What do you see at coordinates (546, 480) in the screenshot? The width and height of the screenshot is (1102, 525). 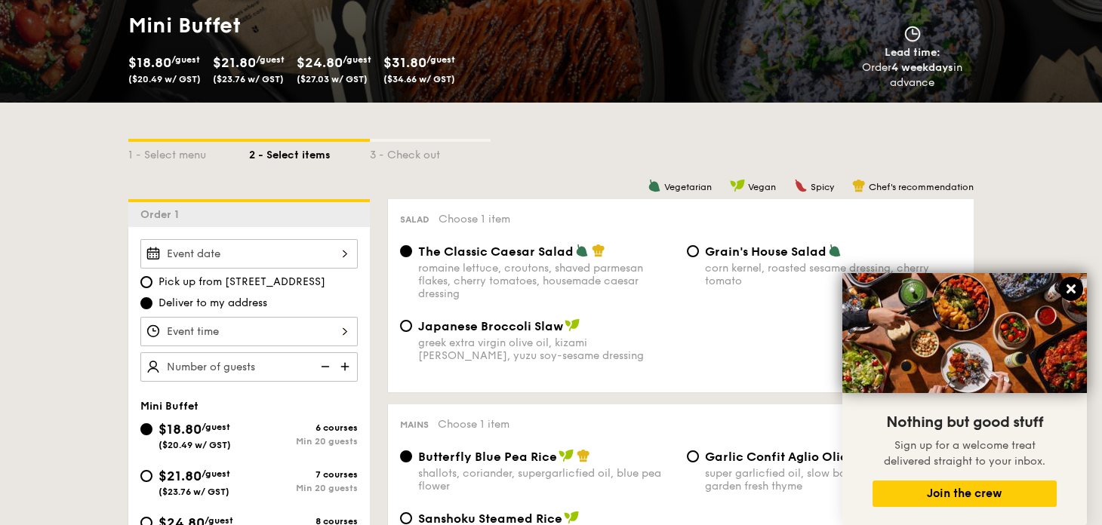 I see `div: shallots, coriander, supergarlicfied oil, blue pea flower` at bounding box center [546, 480].